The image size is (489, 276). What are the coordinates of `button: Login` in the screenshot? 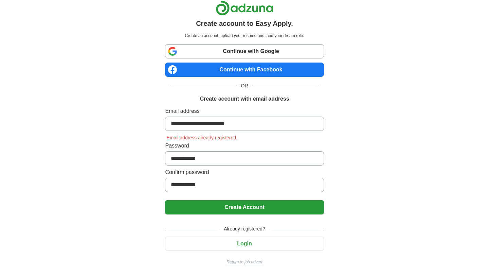 It's located at (244, 244).